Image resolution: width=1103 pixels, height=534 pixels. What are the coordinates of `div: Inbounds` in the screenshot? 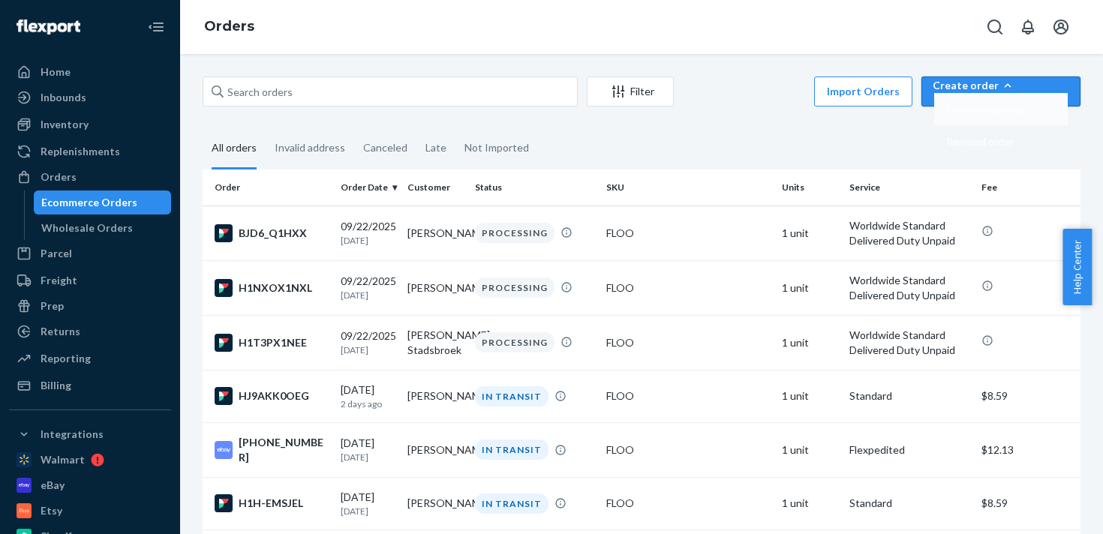 It's located at (63, 98).